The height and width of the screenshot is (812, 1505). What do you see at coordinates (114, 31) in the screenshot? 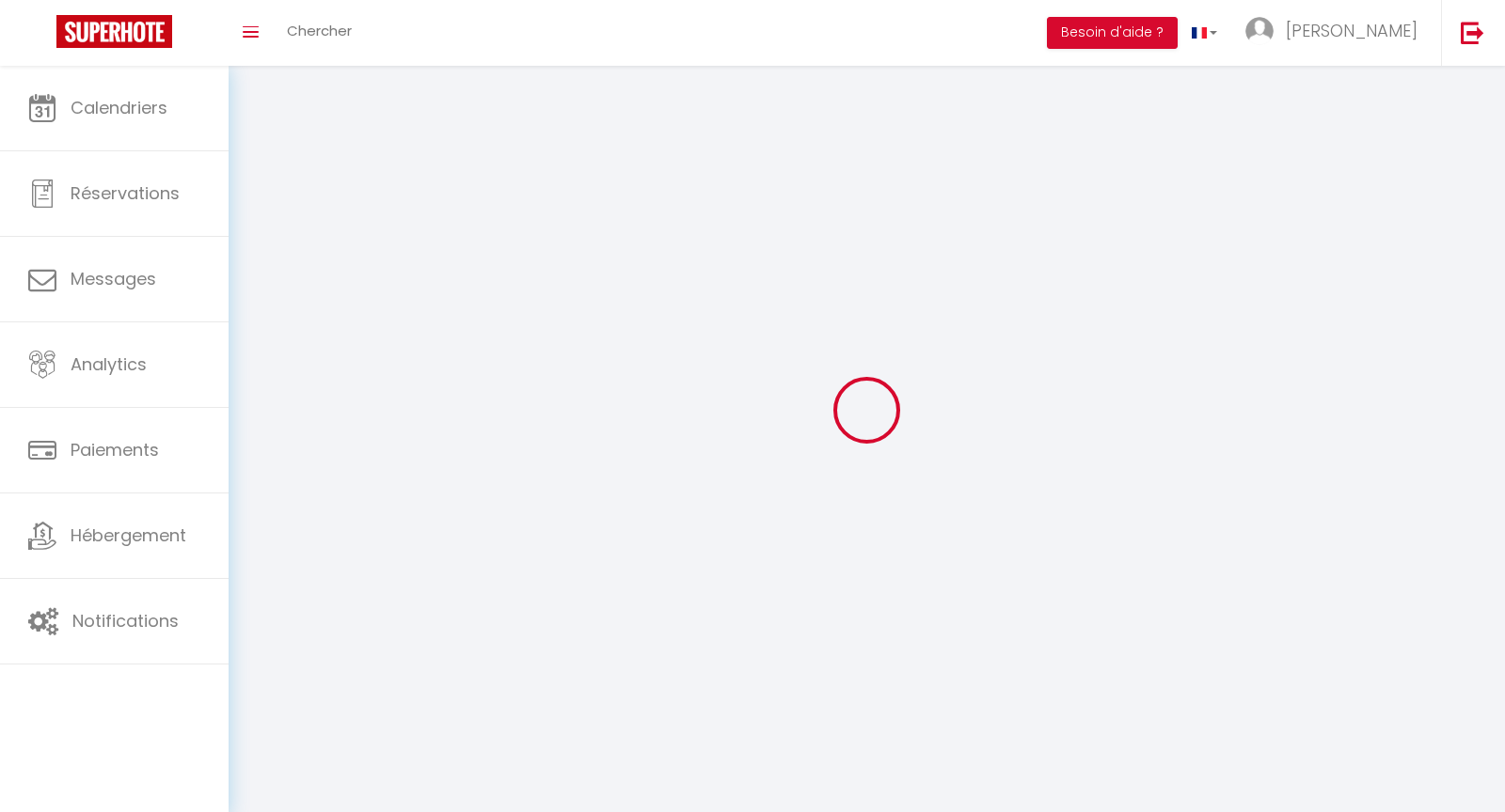
I see `img: Super Booking` at bounding box center [114, 31].